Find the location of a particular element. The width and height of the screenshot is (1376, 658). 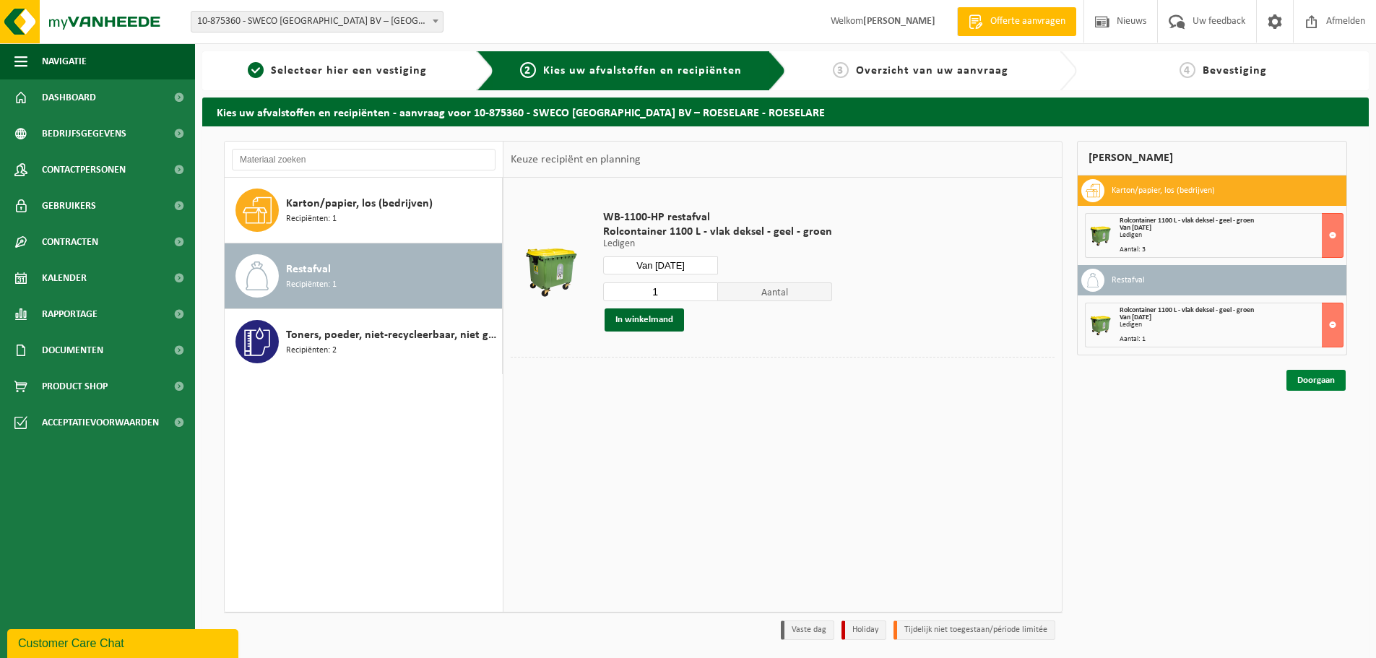

a: Doorgaan is located at coordinates (1316, 380).